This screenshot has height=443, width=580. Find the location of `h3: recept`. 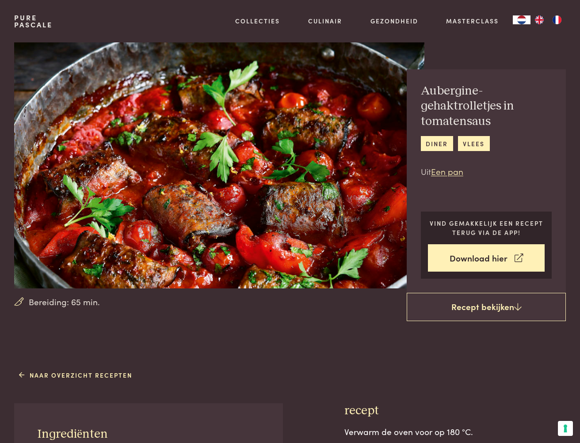

h3: recept is located at coordinates (455, 411).